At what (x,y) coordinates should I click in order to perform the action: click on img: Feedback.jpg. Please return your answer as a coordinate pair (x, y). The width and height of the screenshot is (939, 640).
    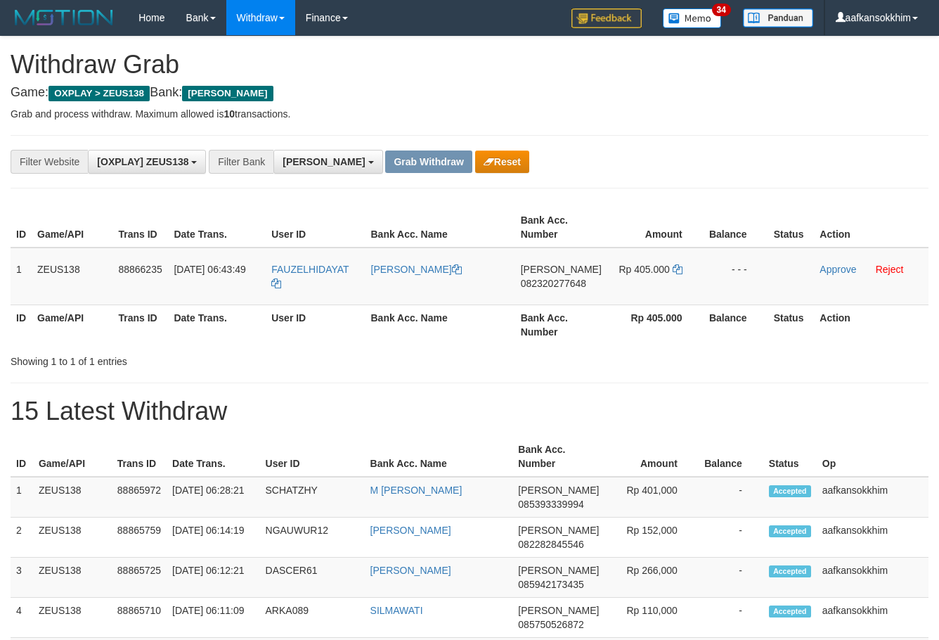
    Looking at the image, I should click on (607, 18).